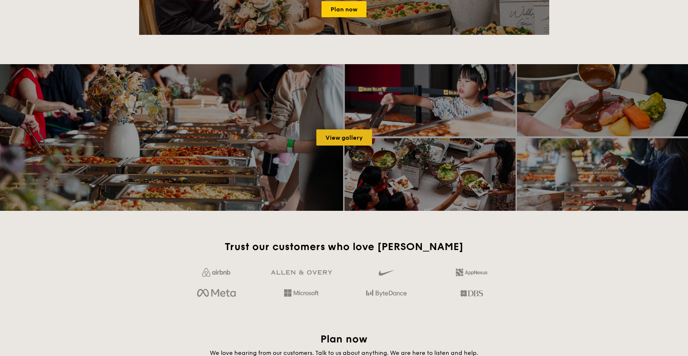 This screenshot has width=688, height=356. Describe the element at coordinates (386, 293) in the screenshot. I see `img: bytedance.dc5c0c88.png` at that location.